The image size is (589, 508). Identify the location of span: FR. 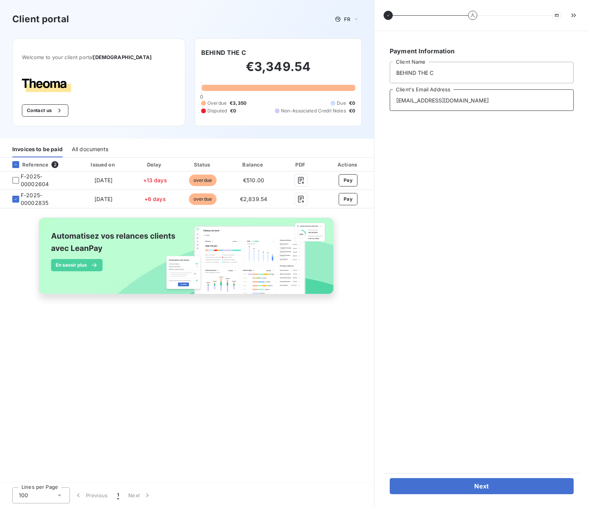
(347, 19).